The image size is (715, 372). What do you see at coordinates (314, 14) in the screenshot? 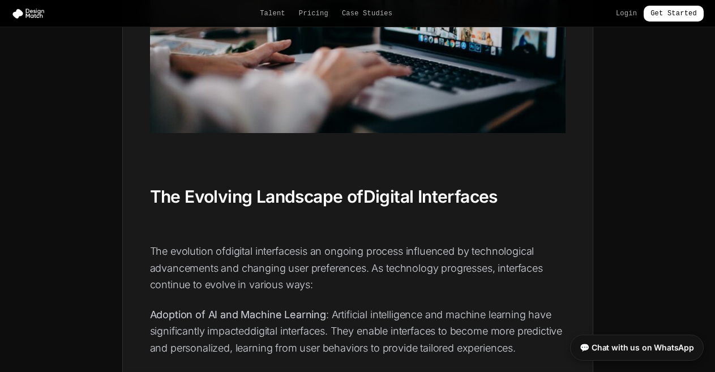
I see `a: Pricing` at bounding box center [314, 14].